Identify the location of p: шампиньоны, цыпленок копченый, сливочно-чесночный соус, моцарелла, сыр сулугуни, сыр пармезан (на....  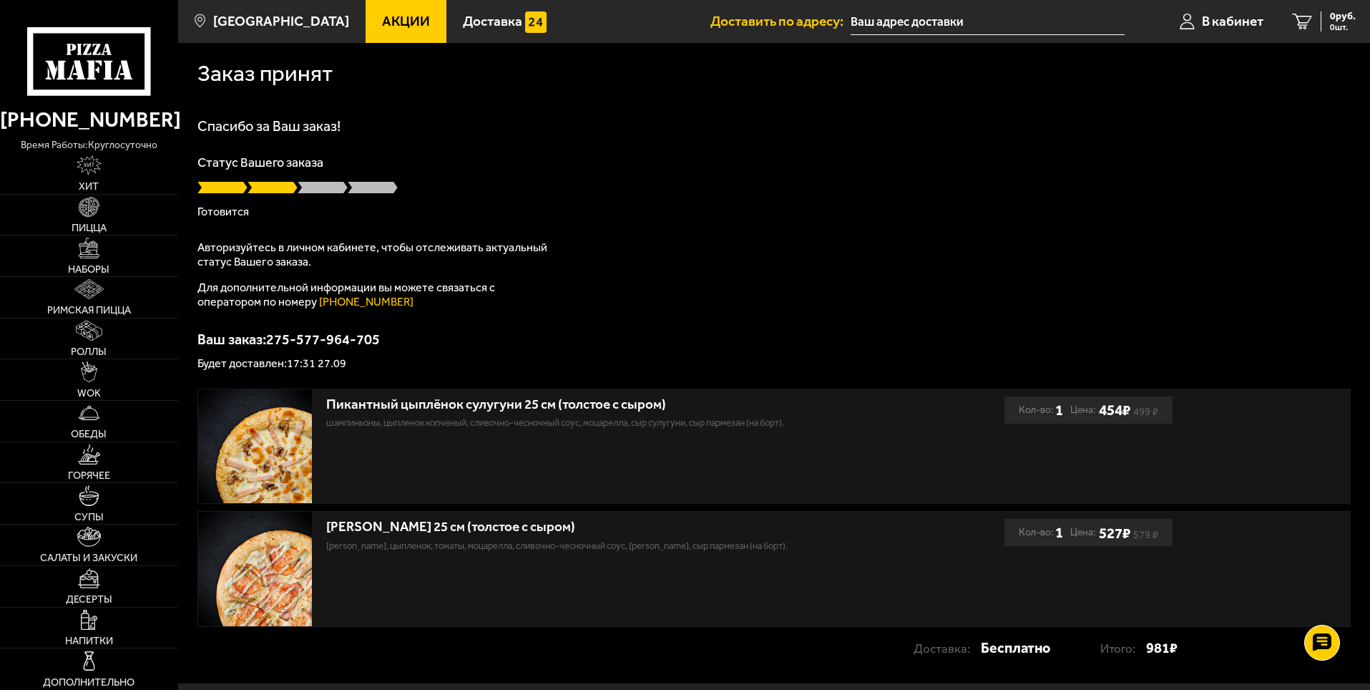
(596, 423).